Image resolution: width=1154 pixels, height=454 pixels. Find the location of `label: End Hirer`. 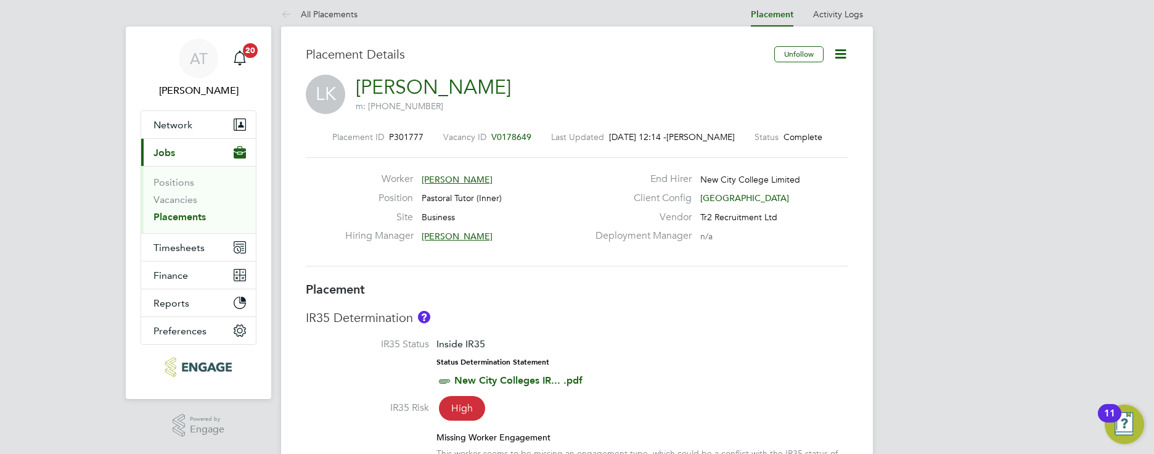

label: End Hirer is located at coordinates (640, 179).